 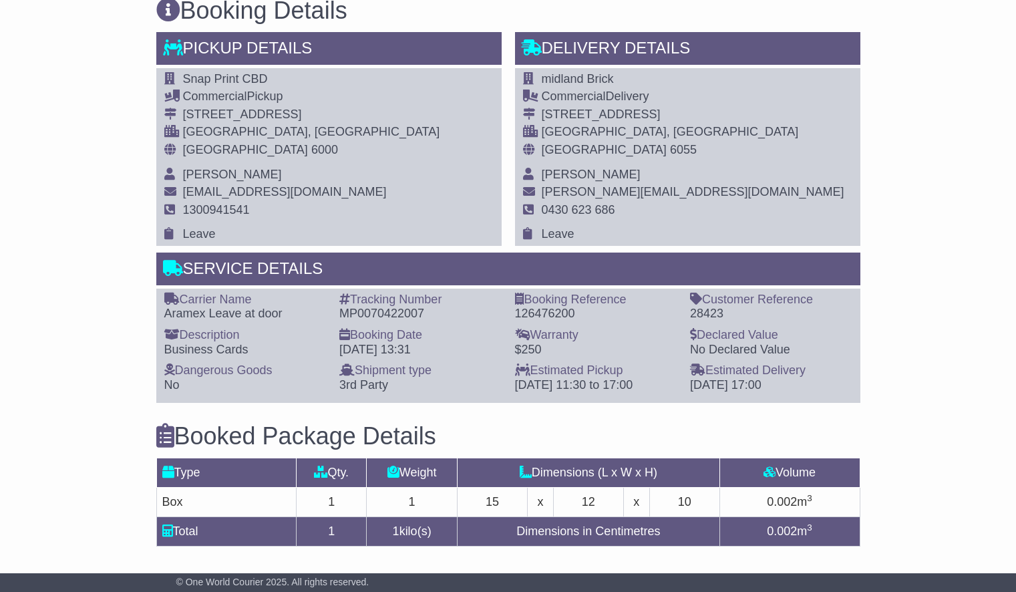 I want to click on td: 15, so click(x=492, y=502).